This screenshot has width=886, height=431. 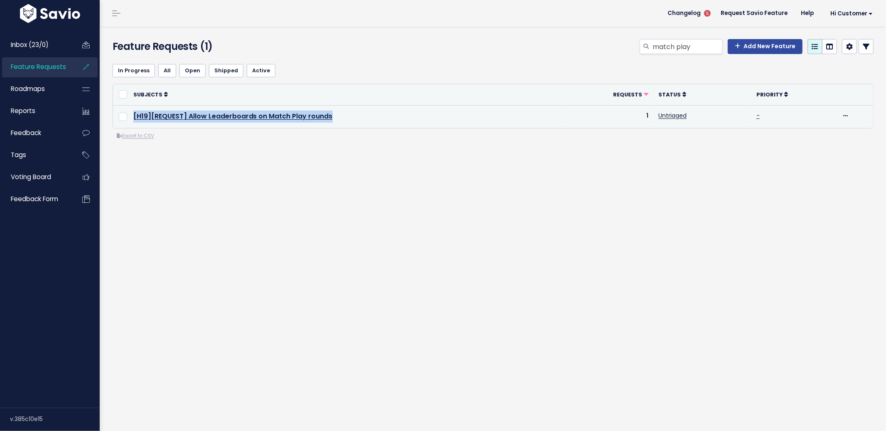 What do you see at coordinates (772, 94) in the screenshot?
I see `a: Priority` at bounding box center [772, 94].